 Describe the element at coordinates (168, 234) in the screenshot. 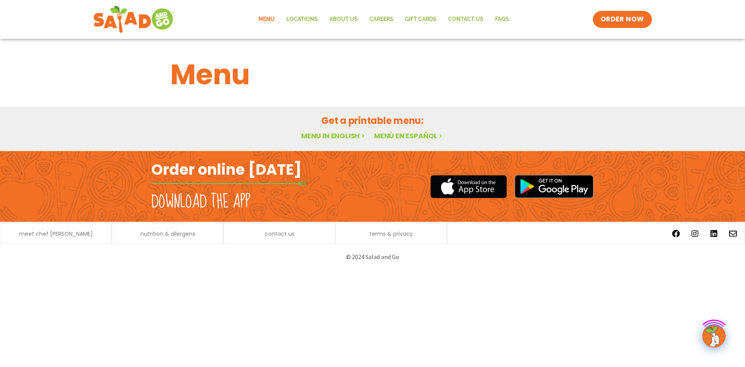

I see `a: nutrition & allergens` at that location.